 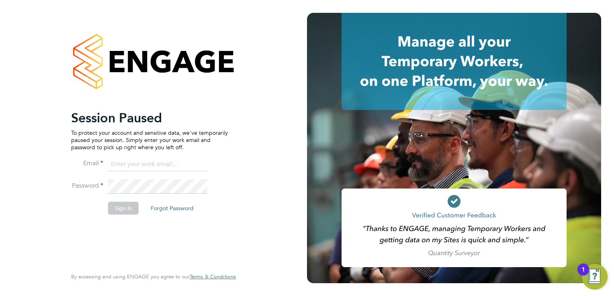 I want to click on p: To protect your account and sensitive data, we've temporarily paused your session. Simply enter y..., so click(x=149, y=140).